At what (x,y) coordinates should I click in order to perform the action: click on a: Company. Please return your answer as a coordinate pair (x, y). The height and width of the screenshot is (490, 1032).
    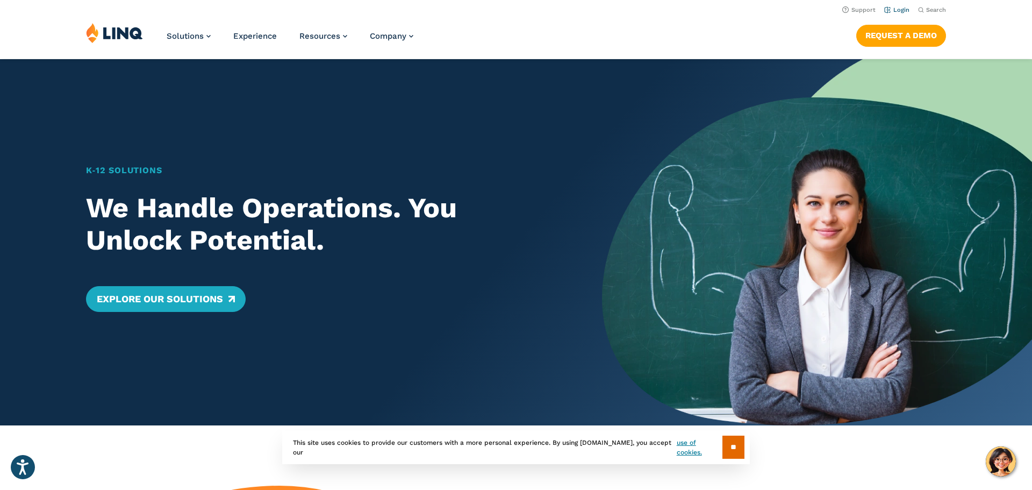
    Looking at the image, I should click on (391, 36).